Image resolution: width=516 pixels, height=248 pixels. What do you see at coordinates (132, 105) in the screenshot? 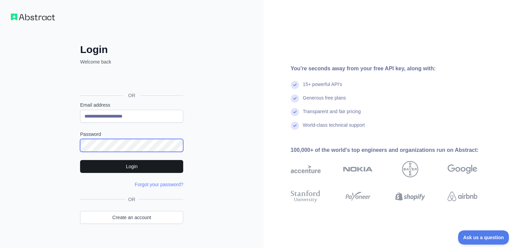
I see `label: Email address` at bounding box center [132, 105].